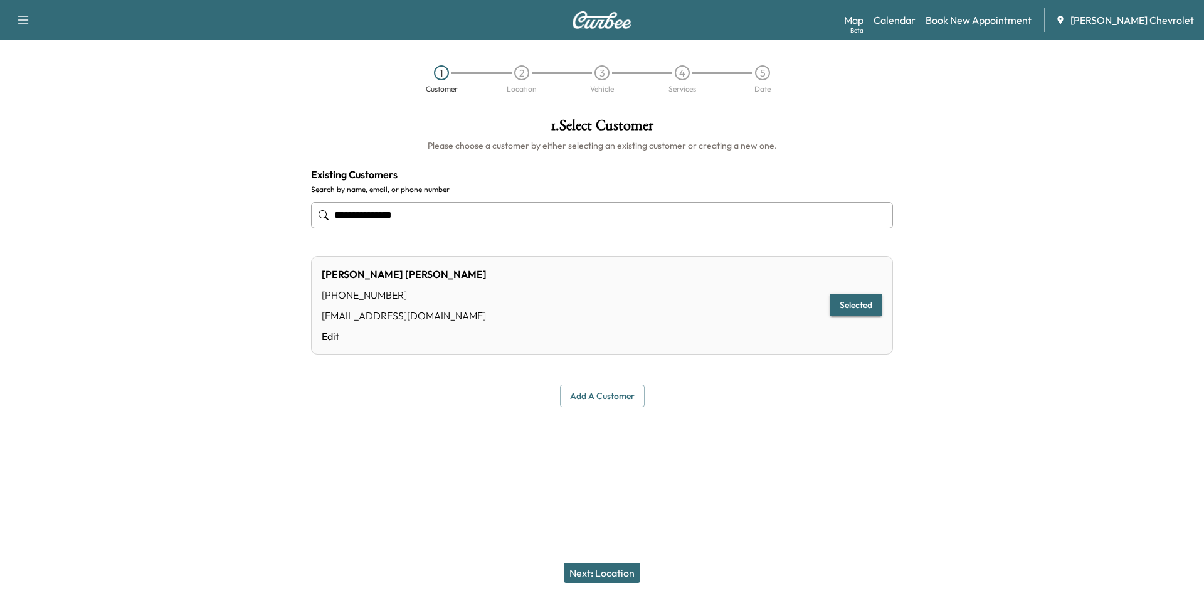 The width and height of the screenshot is (1204, 598). Describe the element at coordinates (602, 129) in the screenshot. I see `h1: 1 . Select Customer` at that location.